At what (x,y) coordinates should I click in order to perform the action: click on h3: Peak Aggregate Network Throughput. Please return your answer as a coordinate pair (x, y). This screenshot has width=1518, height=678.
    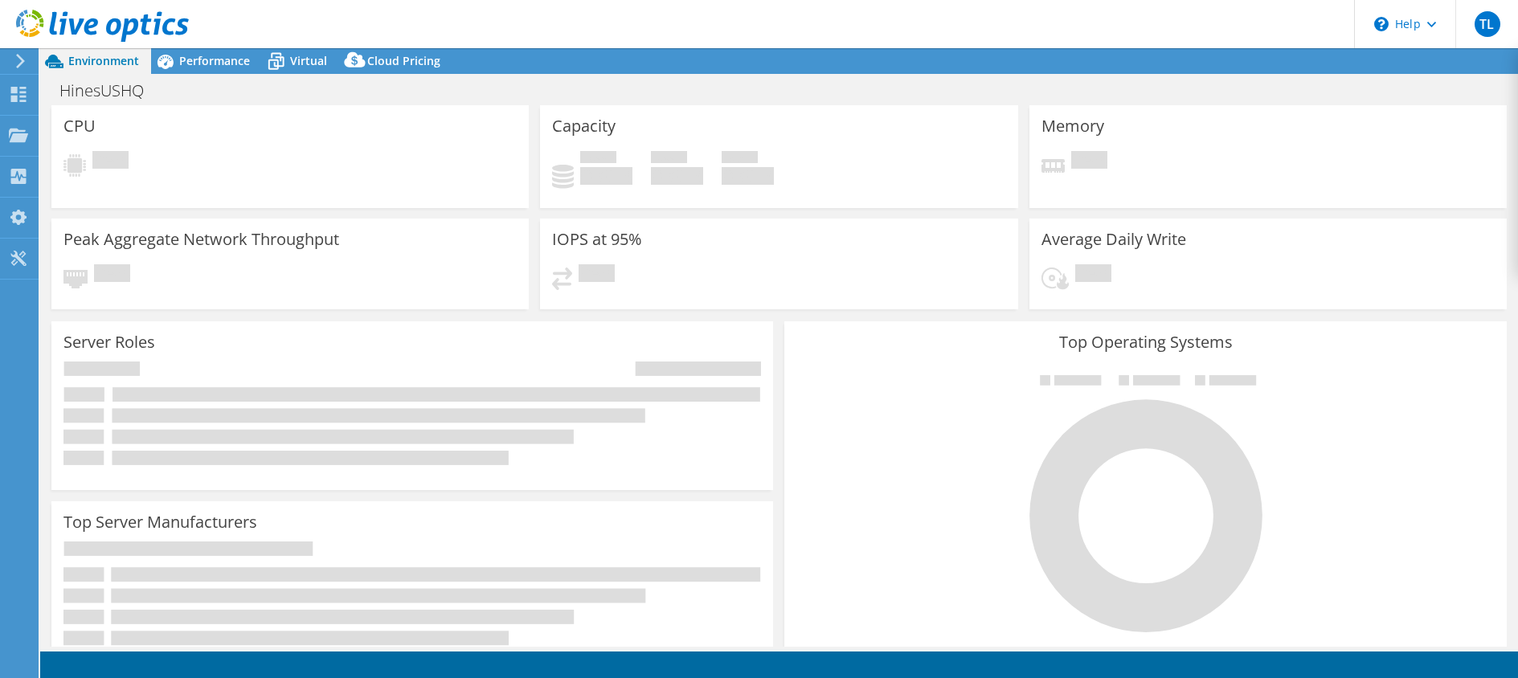
    Looking at the image, I should click on (201, 240).